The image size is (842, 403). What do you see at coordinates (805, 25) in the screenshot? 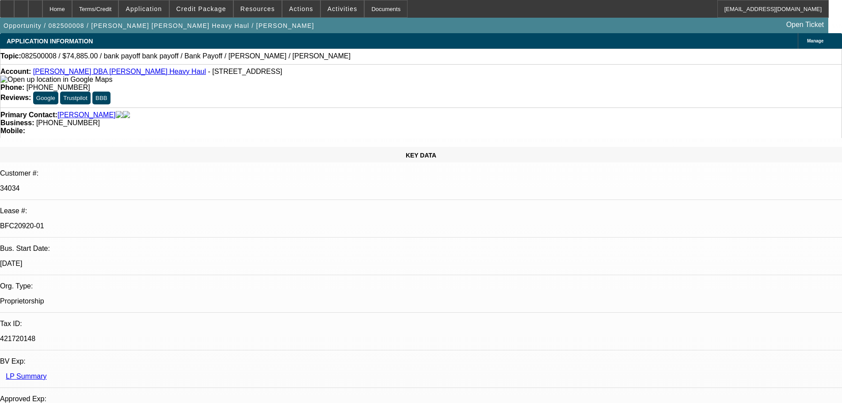
I see `a: Open Ticket` at bounding box center [805, 25].